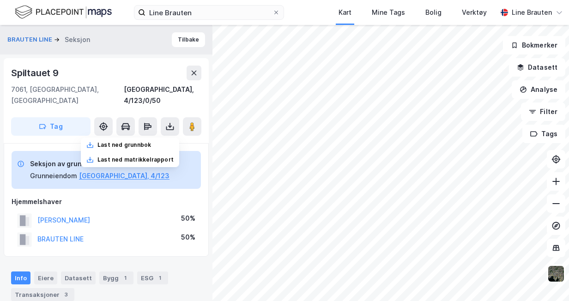 The width and height of the screenshot is (569, 301). I want to click on div: Spiltauet 9, so click(36, 73).